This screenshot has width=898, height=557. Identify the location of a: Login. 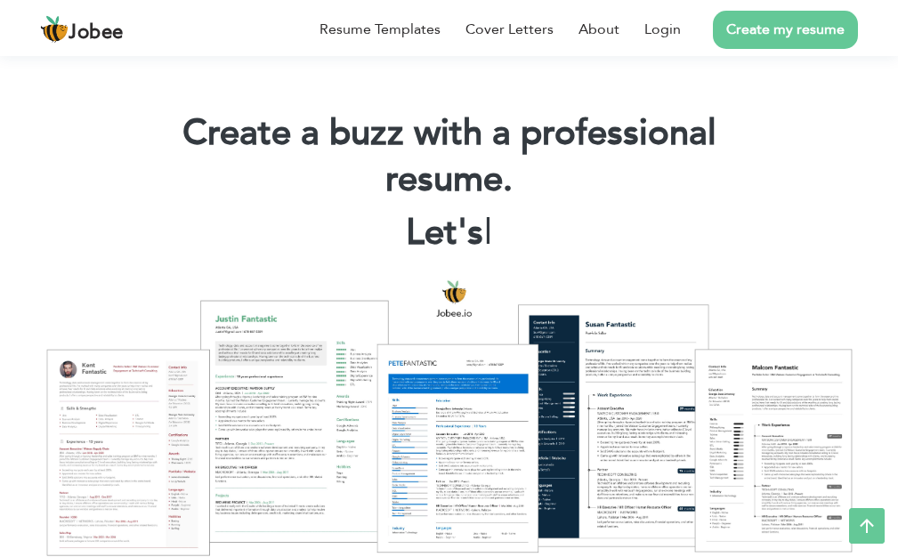
(662, 29).